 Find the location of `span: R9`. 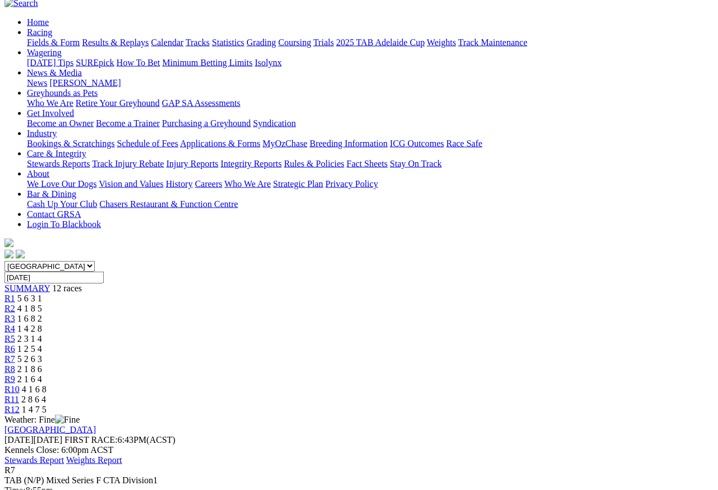

span: R9 is located at coordinates (10, 379).